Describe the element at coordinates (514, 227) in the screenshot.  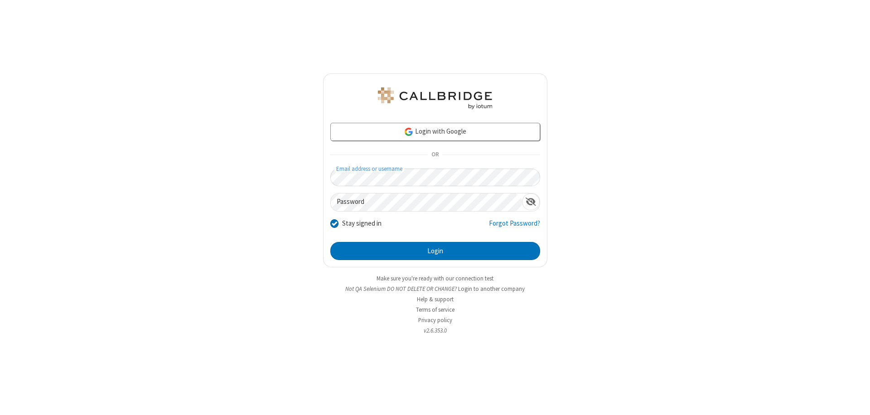
I see `a: Forgot Password?` at that location.